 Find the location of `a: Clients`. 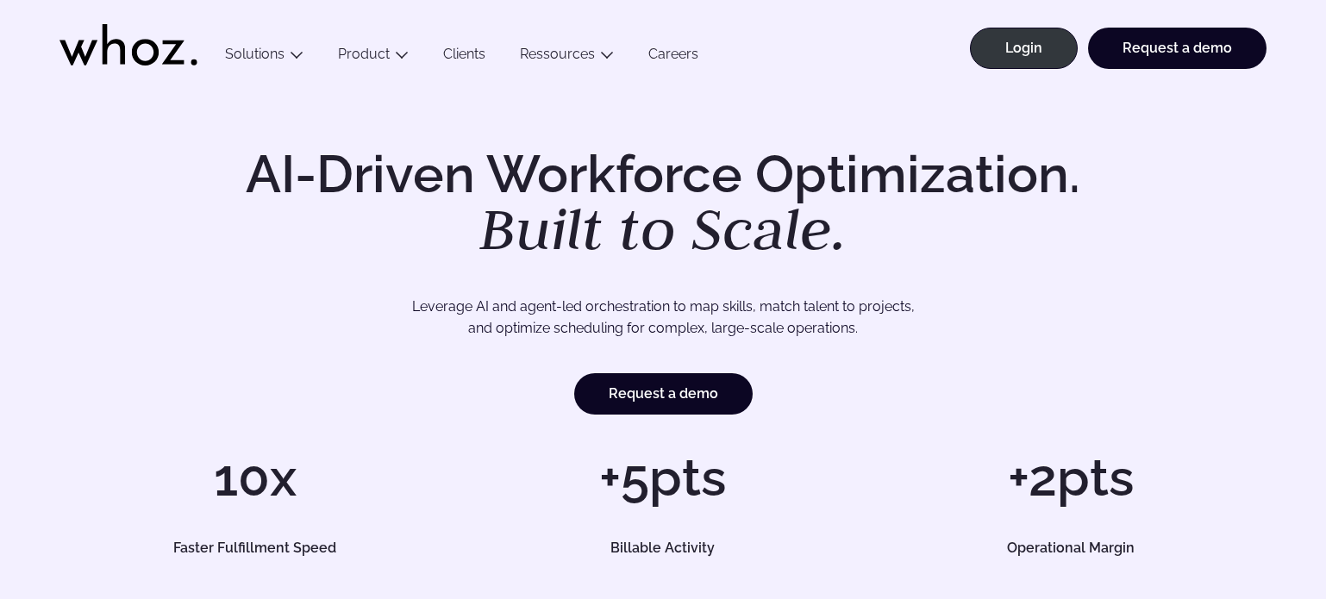

a: Clients is located at coordinates (464, 57).